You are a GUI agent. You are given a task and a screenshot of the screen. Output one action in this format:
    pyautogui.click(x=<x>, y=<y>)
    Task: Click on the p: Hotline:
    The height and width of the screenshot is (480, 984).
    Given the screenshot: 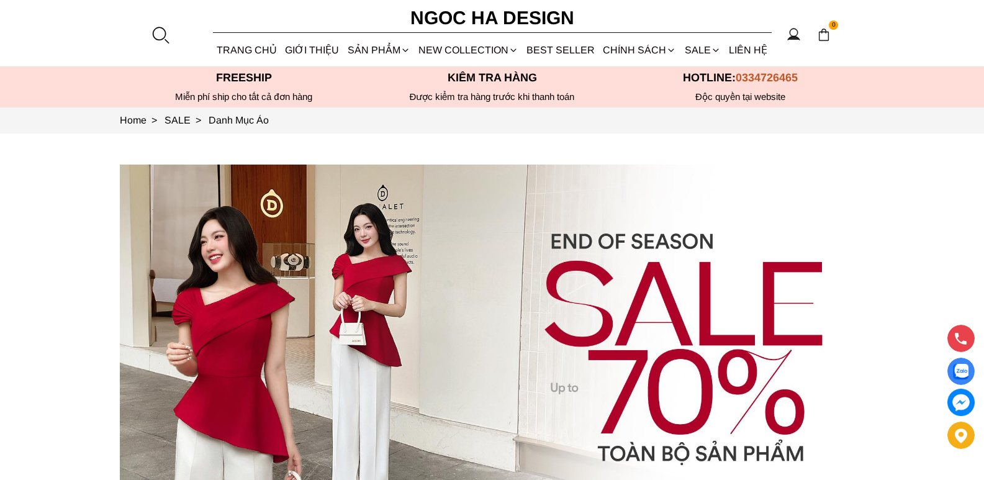 What is the action you would take?
    pyautogui.click(x=741, y=78)
    